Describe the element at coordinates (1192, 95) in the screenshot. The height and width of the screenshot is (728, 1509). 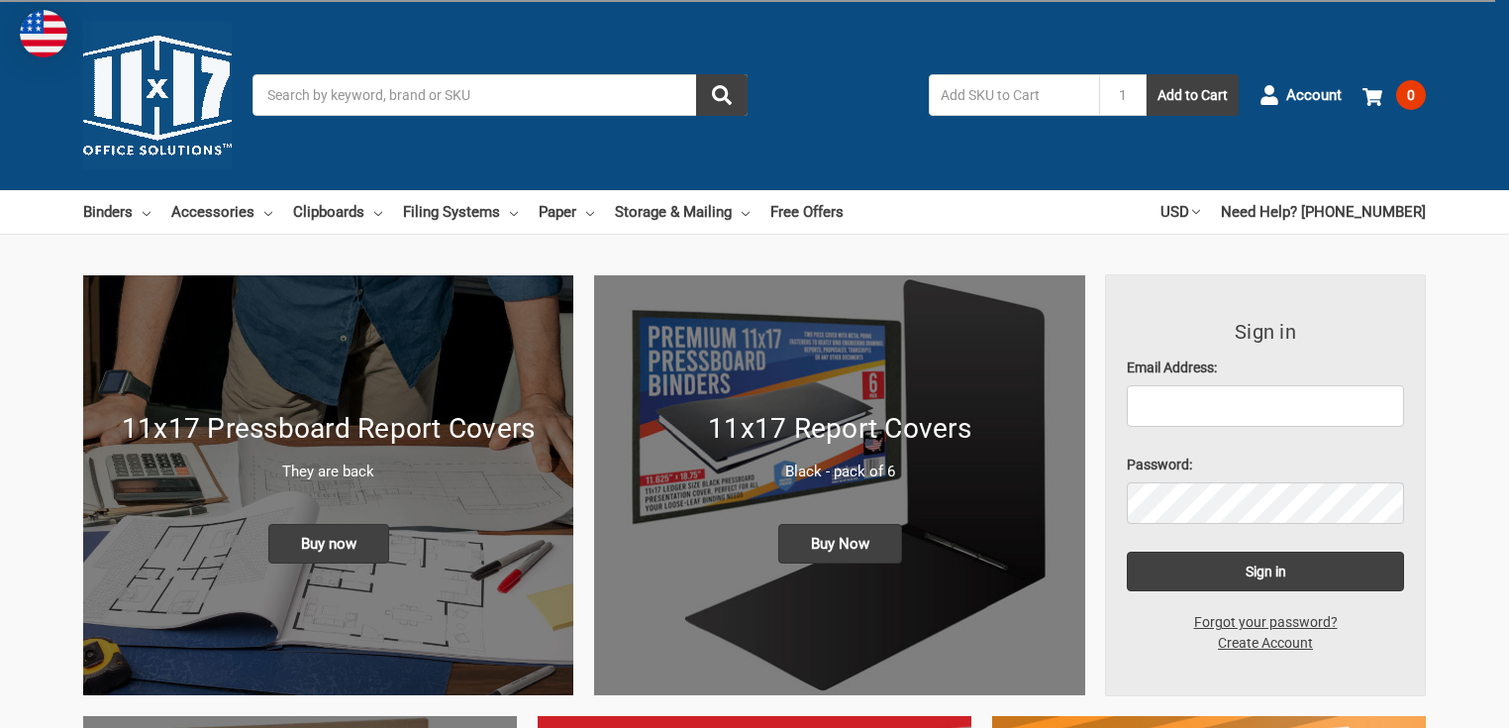
I see `button: Add to Cart` at that location.